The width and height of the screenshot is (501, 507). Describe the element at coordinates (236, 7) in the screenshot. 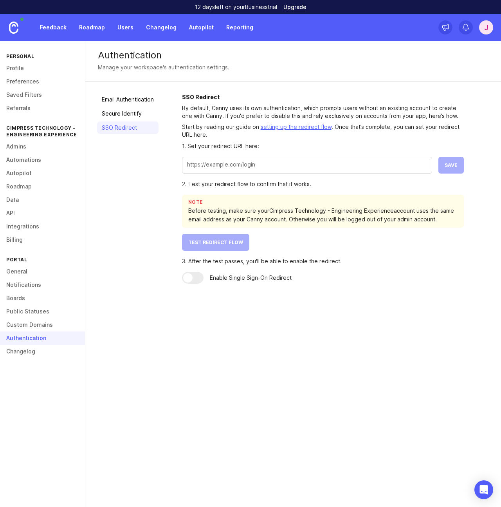

I see `p: 12 days left on your Business trial` at that location.